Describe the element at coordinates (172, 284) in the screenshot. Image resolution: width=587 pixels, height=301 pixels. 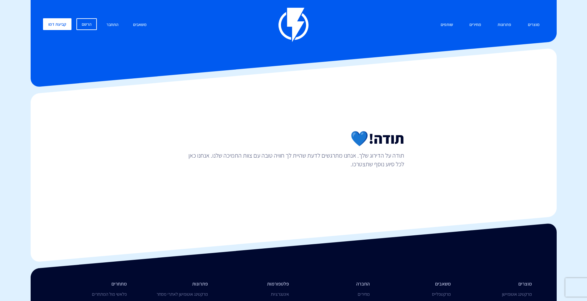
I see `li: פתרונות` at that location.